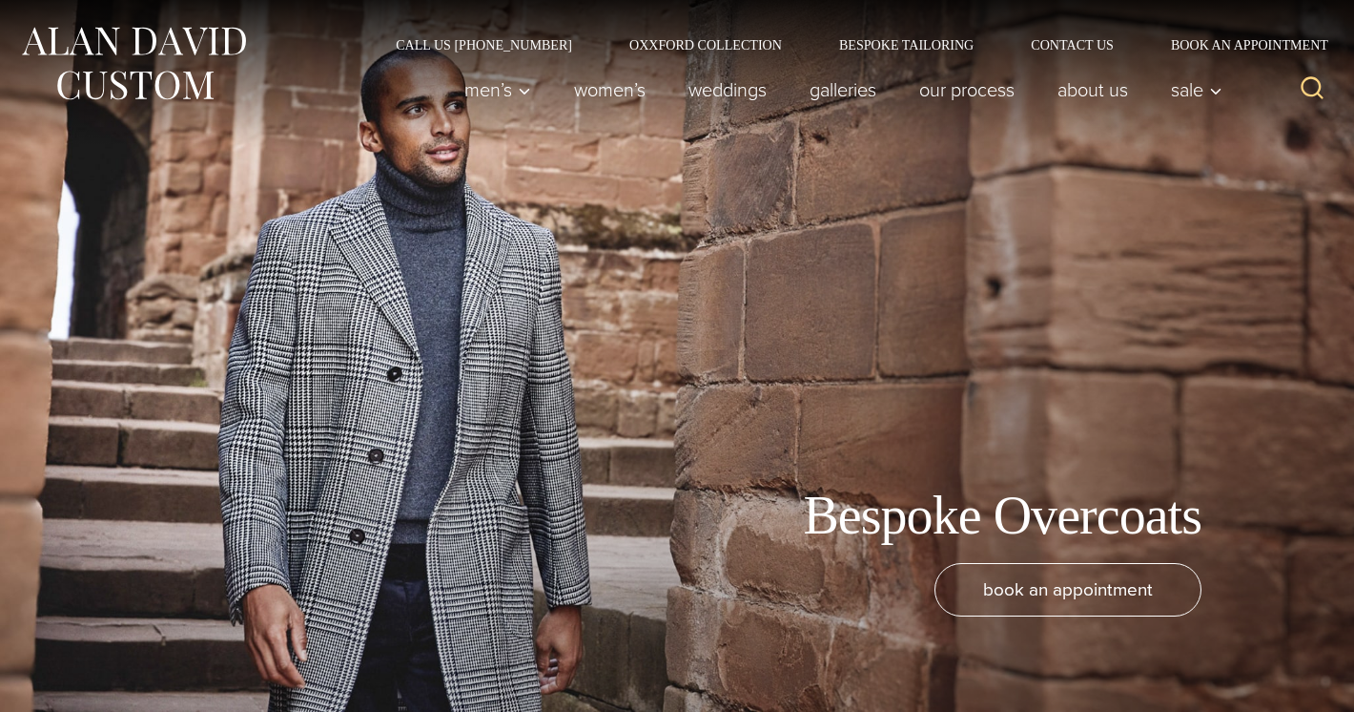 The height and width of the screenshot is (712, 1354). I want to click on button: View Search Form, so click(1312, 90).